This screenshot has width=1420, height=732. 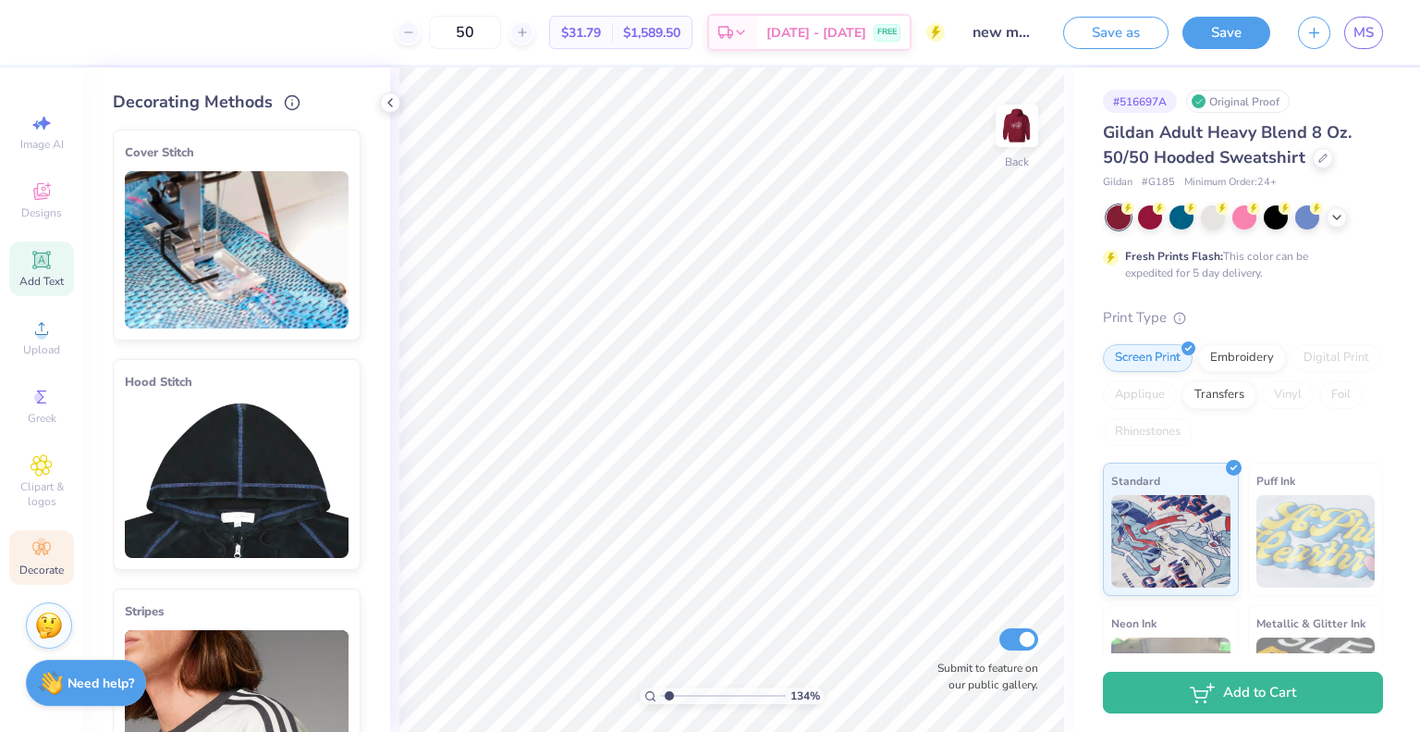 I want to click on span: Upload, so click(x=42, y=350).